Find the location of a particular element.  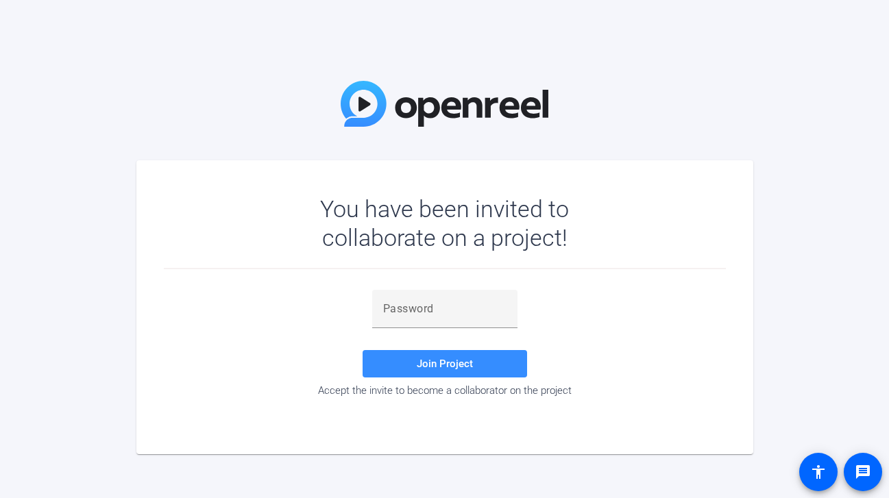

mat-icon: message is located at coordinates (863, 472).